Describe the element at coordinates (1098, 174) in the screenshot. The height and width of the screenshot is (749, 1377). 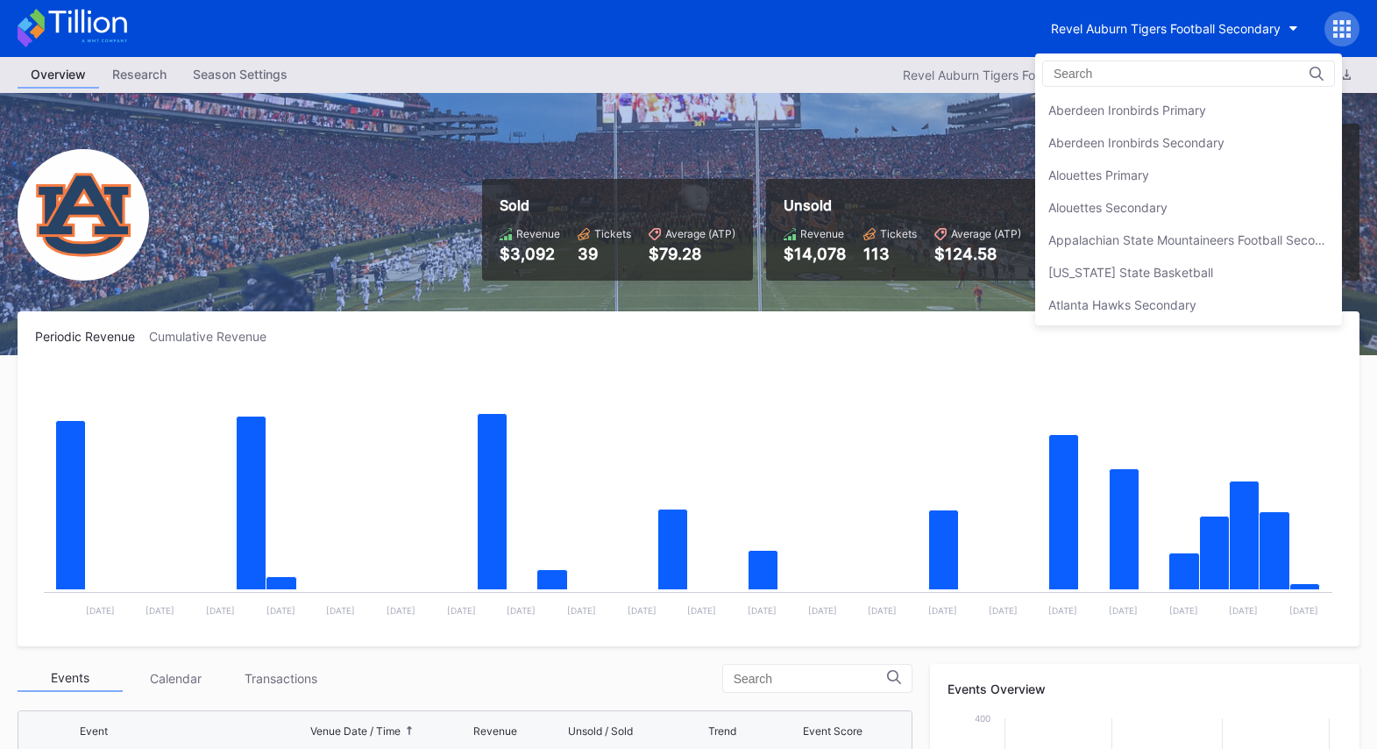
I see `div: Alouettes Primary` at that location.